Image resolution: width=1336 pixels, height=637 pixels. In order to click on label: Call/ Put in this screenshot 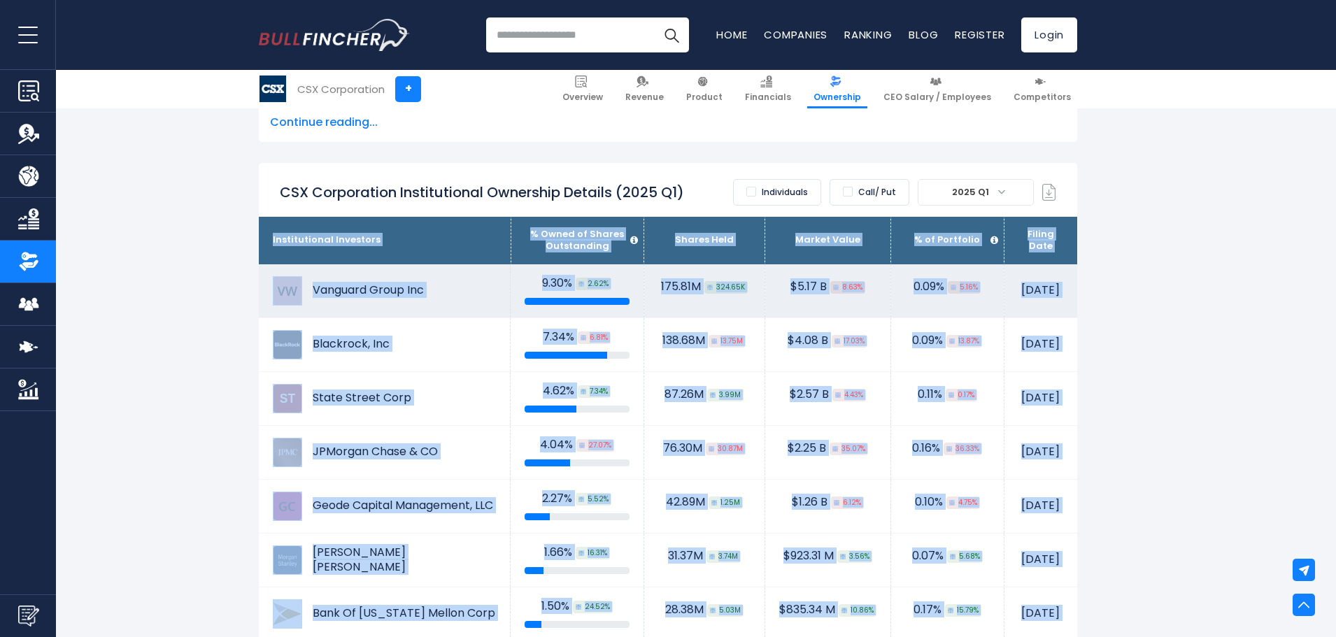, I will do `click(869, 192)`.